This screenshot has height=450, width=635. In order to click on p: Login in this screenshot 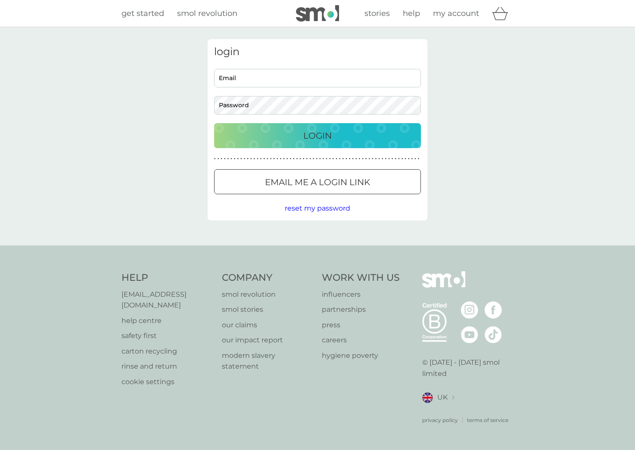, I will do `click(317, 136)`.